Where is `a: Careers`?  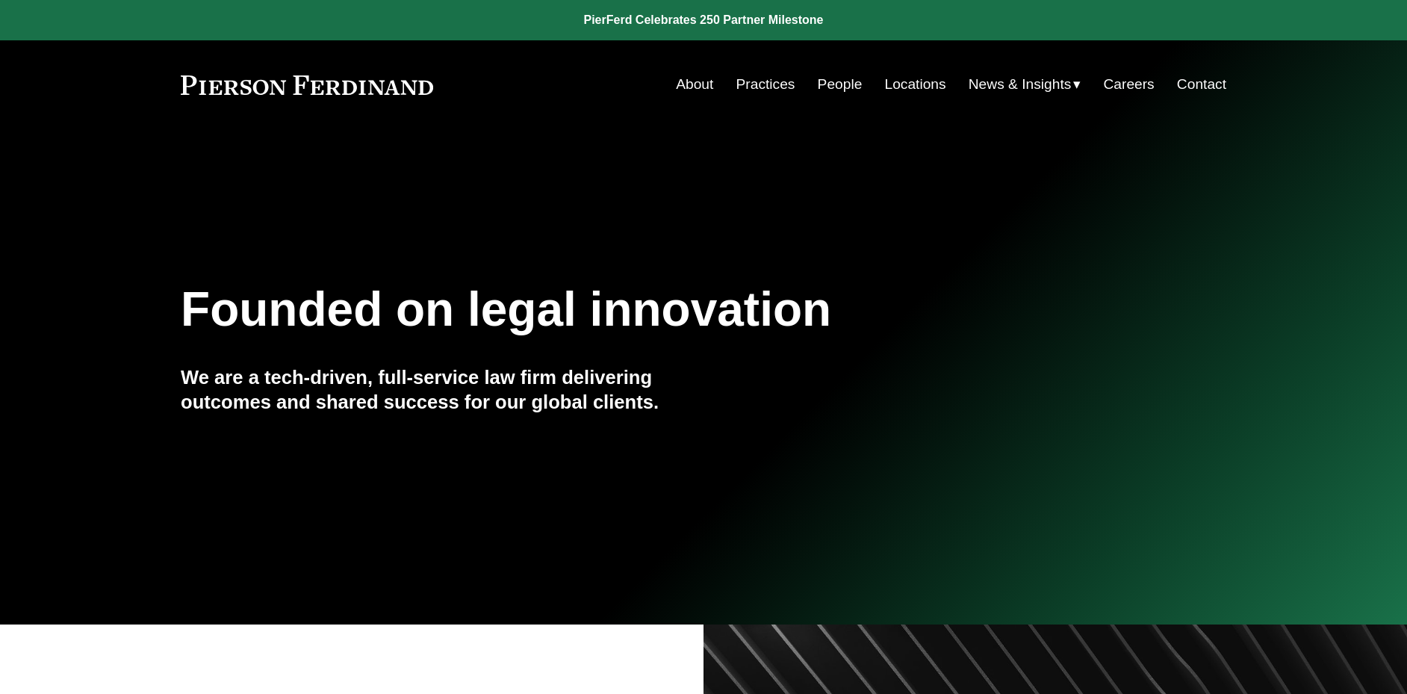 a: Careers is located at coordinates (1129, 84).